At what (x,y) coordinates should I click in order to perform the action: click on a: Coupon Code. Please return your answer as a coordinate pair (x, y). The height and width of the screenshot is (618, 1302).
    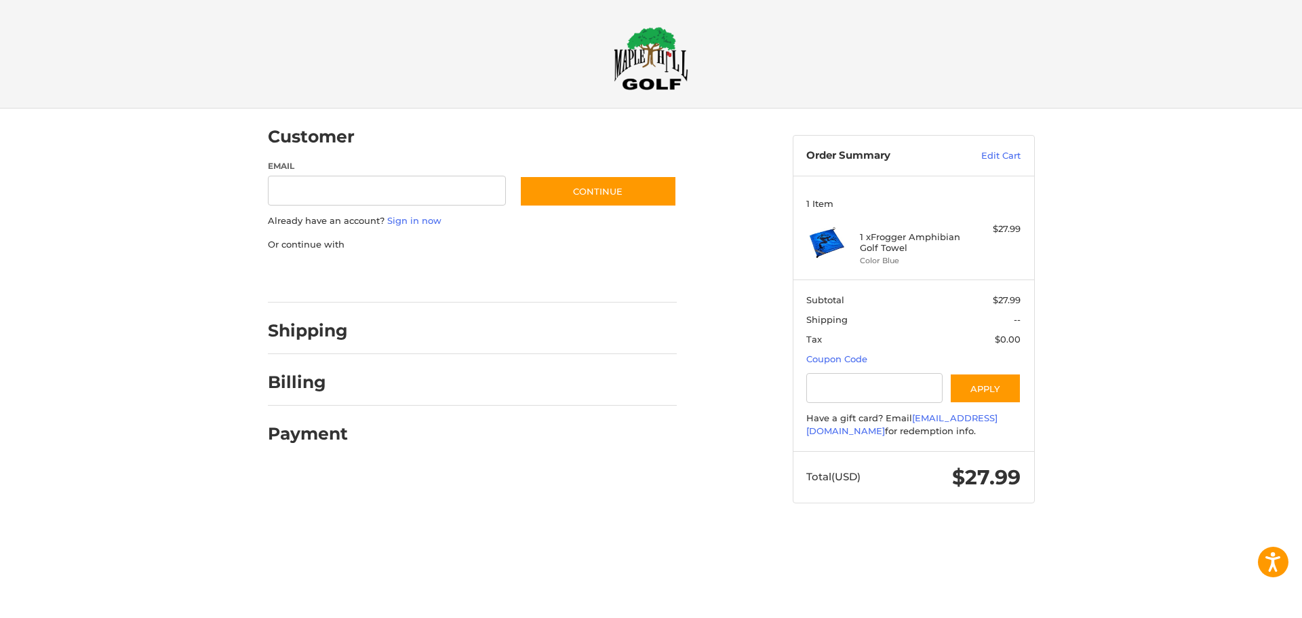
    Looking at the image, I should click on (837, 359).